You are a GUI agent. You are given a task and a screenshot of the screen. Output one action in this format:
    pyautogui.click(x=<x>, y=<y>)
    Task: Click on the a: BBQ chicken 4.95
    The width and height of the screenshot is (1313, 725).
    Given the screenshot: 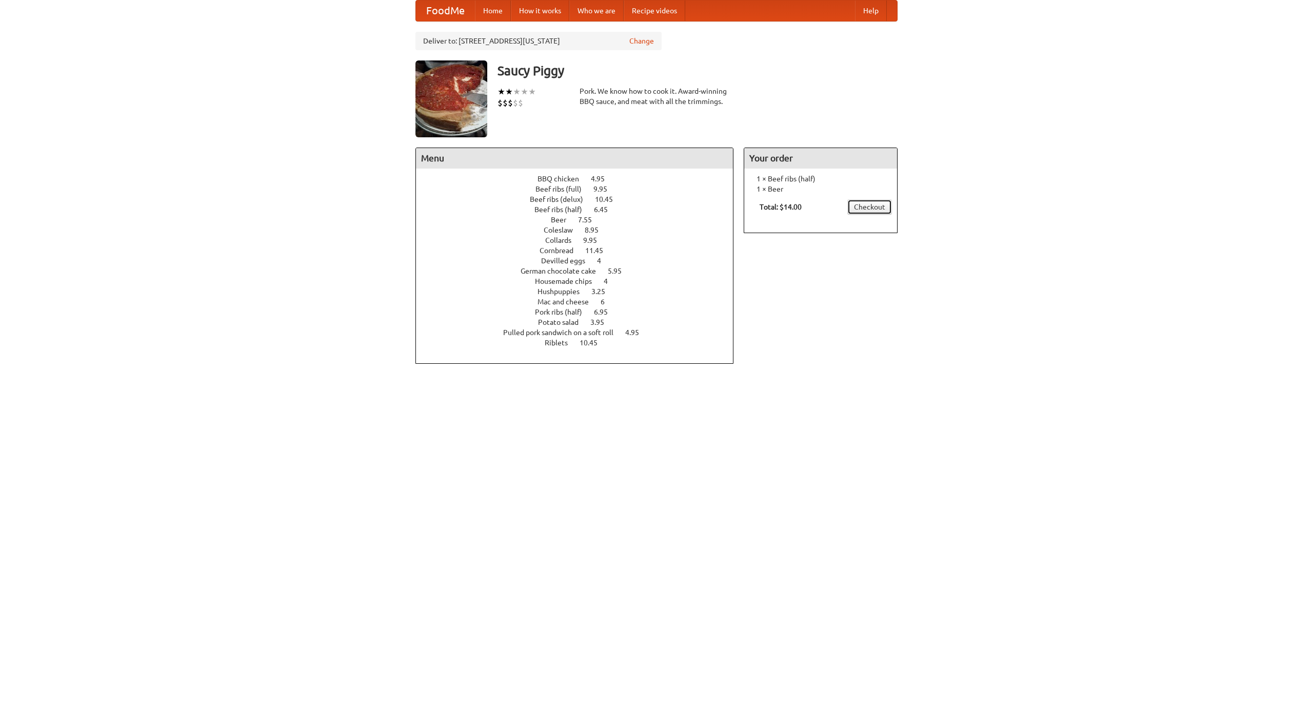 What is the action you would take?
    pyautogui.click(x=580, y=179)
    